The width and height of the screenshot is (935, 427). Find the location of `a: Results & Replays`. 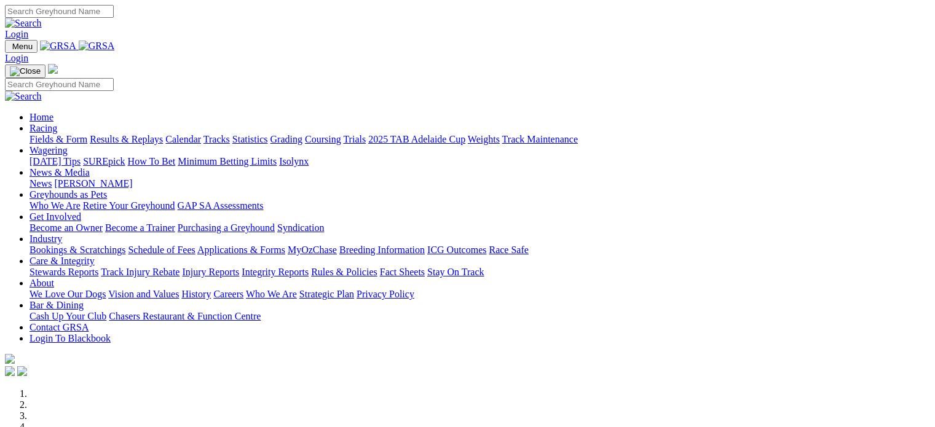

a: Results & Replays is located at coordinates (126, 139).